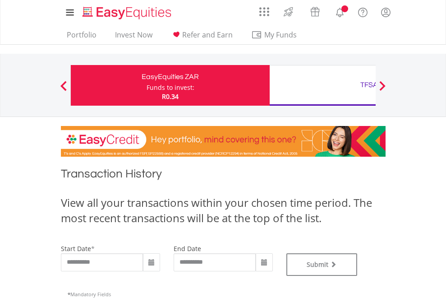 This screenshot has height=303, width=446. I want to click on img: thrive-v2.svg, so click(288, 12).